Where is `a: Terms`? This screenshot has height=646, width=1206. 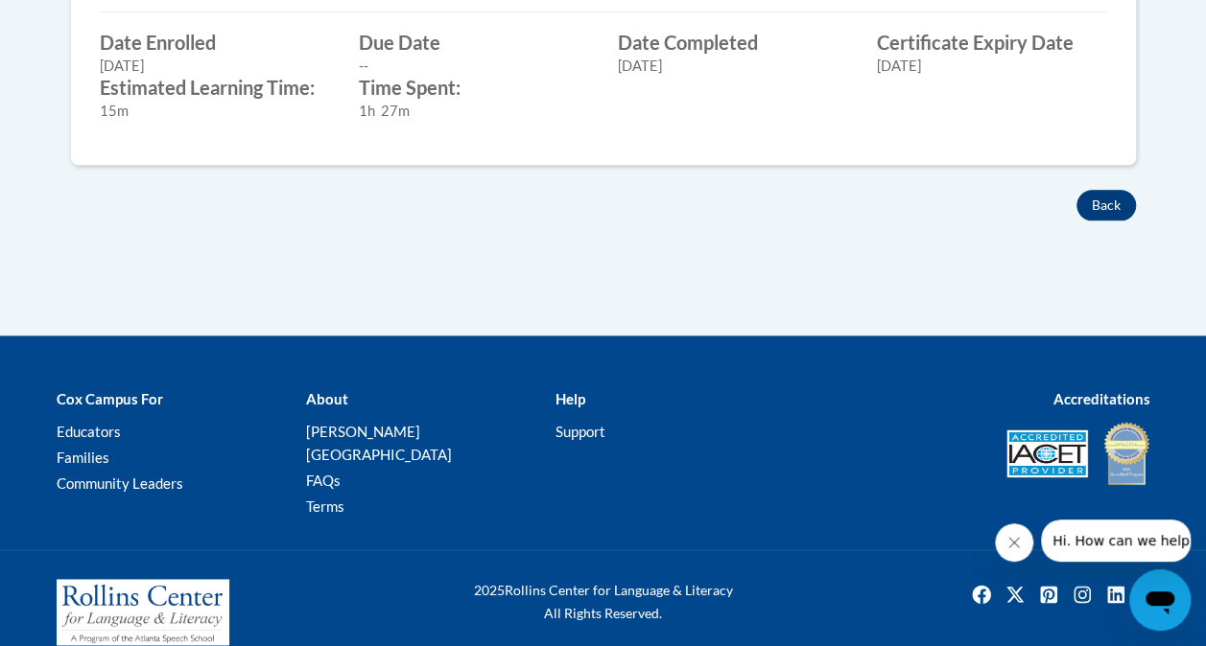 a: Terms is located at coordinates (324, 506).